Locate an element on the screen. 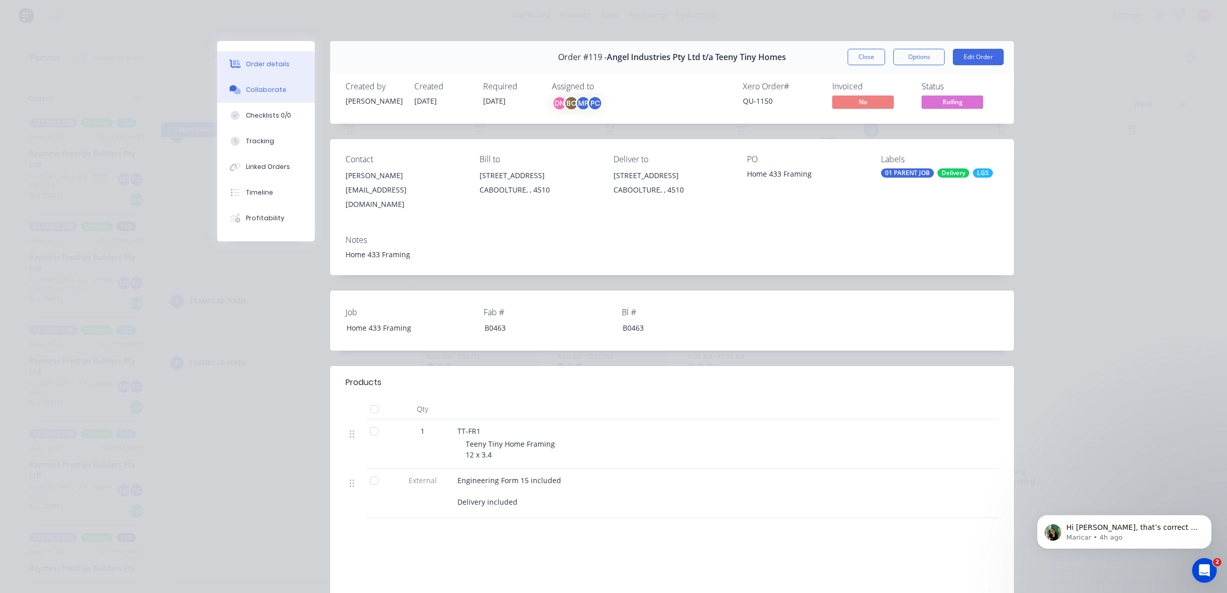  button: Linked Orders is located at coordinates (266, 167).